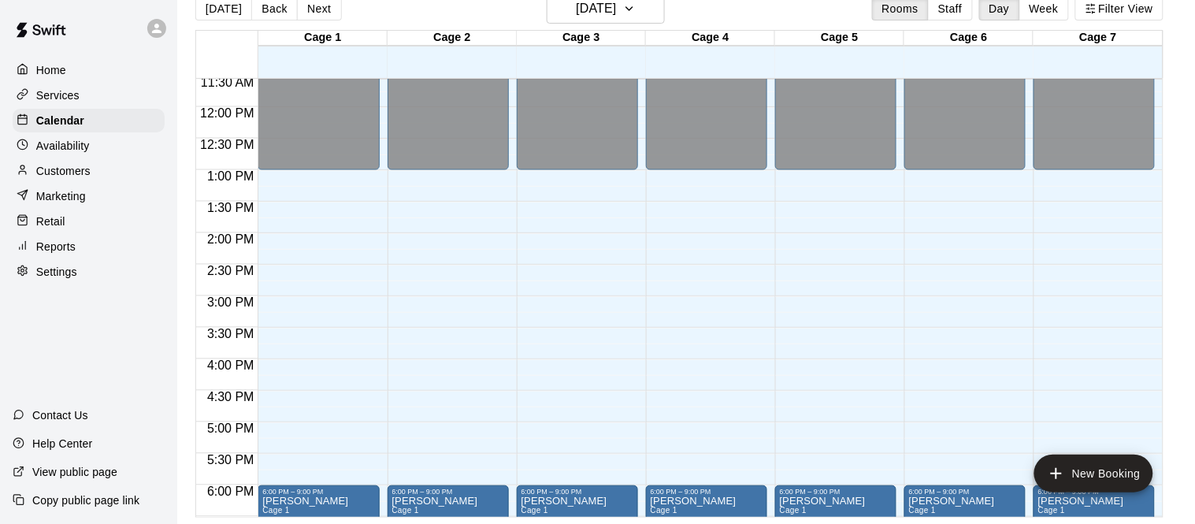  Describe the element at coordinates (581, 38) in the screenshot. I see `div: Cage 3` at that location.